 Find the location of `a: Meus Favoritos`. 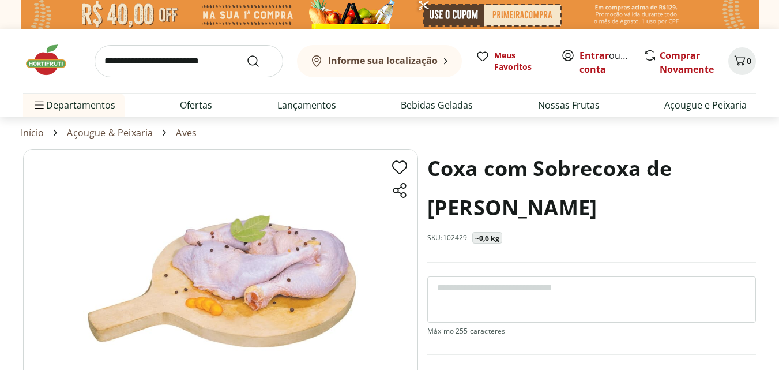

a: Meus Favoritos is located at coordinates (512, 61).